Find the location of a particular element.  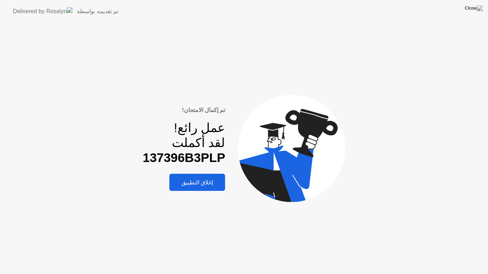

div: إغلاق التطبيق is located at coordinates (197, 182).